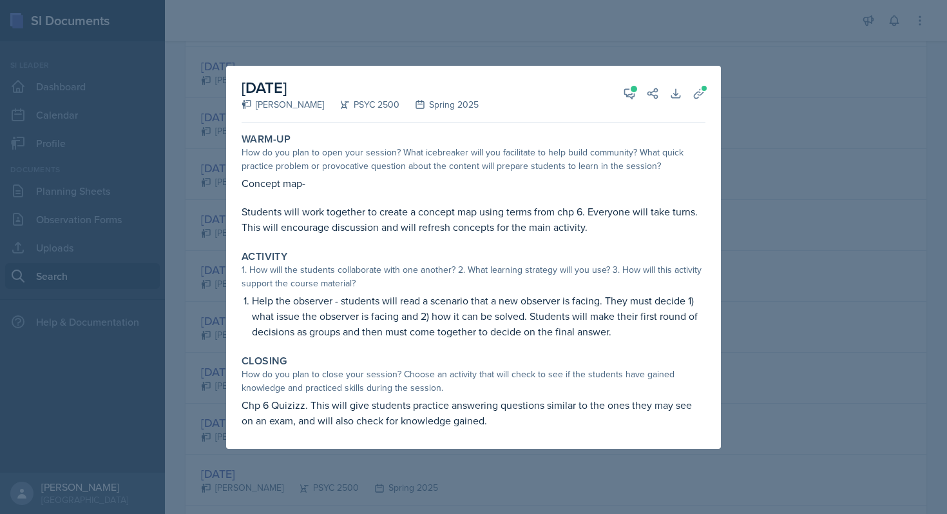  What do you see at coordinates (474, 277) in the screenshot?
I see `div: 1. How will the students collaborate with one another? 2. What learning strategy will you use? 3....` at bounding box center [474, 277].